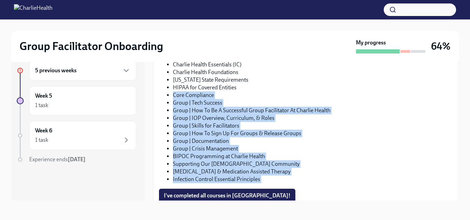 Image resolution: width=470 pixels, height=220 pixels. I want to click on li: Group | How To Sign Up For Groups & Release Groups, so click(313, 133).